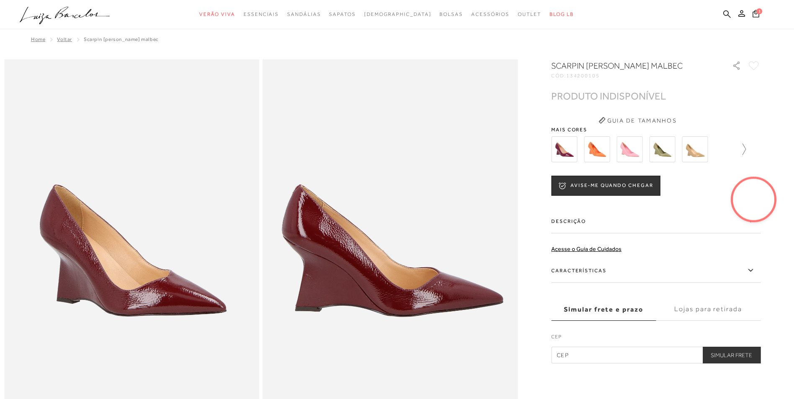 This screenshot has height=399, width=794. I want to click on div: PRODUTO INDISPONÍVEL, so click(608, 96).